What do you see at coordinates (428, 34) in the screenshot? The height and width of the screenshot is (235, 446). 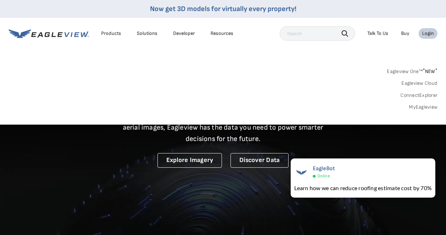 I see `div: Login` at bounding box center [428, 34].